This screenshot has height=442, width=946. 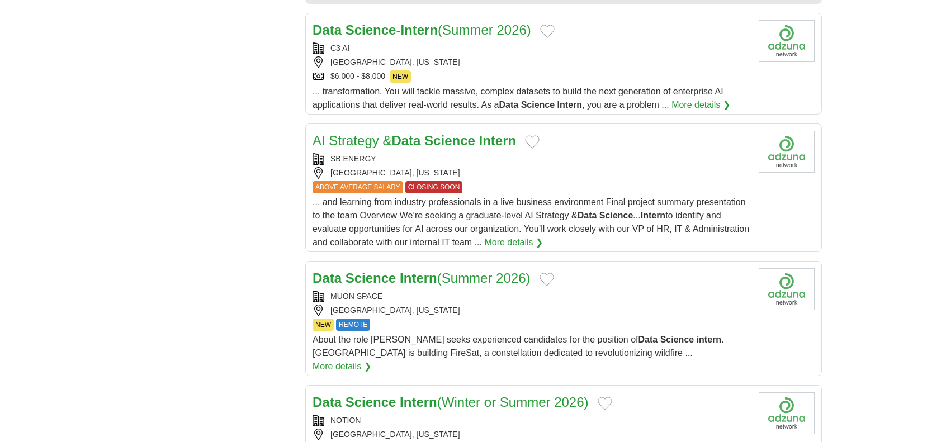 What do you see at coordinates (450, 402) in the screenshot?
I see `a: Data Science Intern(Winter or Summer 2026)` at bounding box center [450, 402].